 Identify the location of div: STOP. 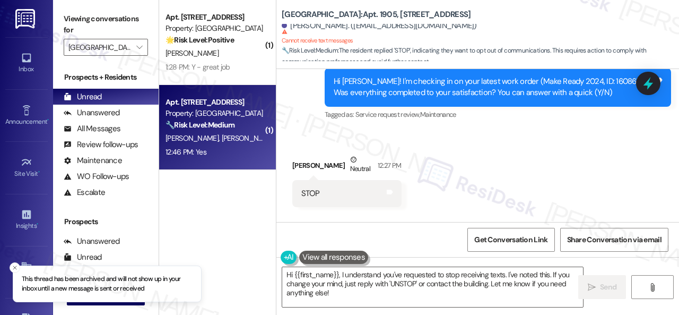
(311, 193).